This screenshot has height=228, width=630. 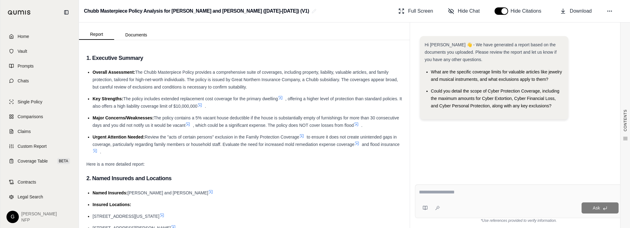 I want to click on span: Here is a more detailed report:, so click(x=115, y=164).